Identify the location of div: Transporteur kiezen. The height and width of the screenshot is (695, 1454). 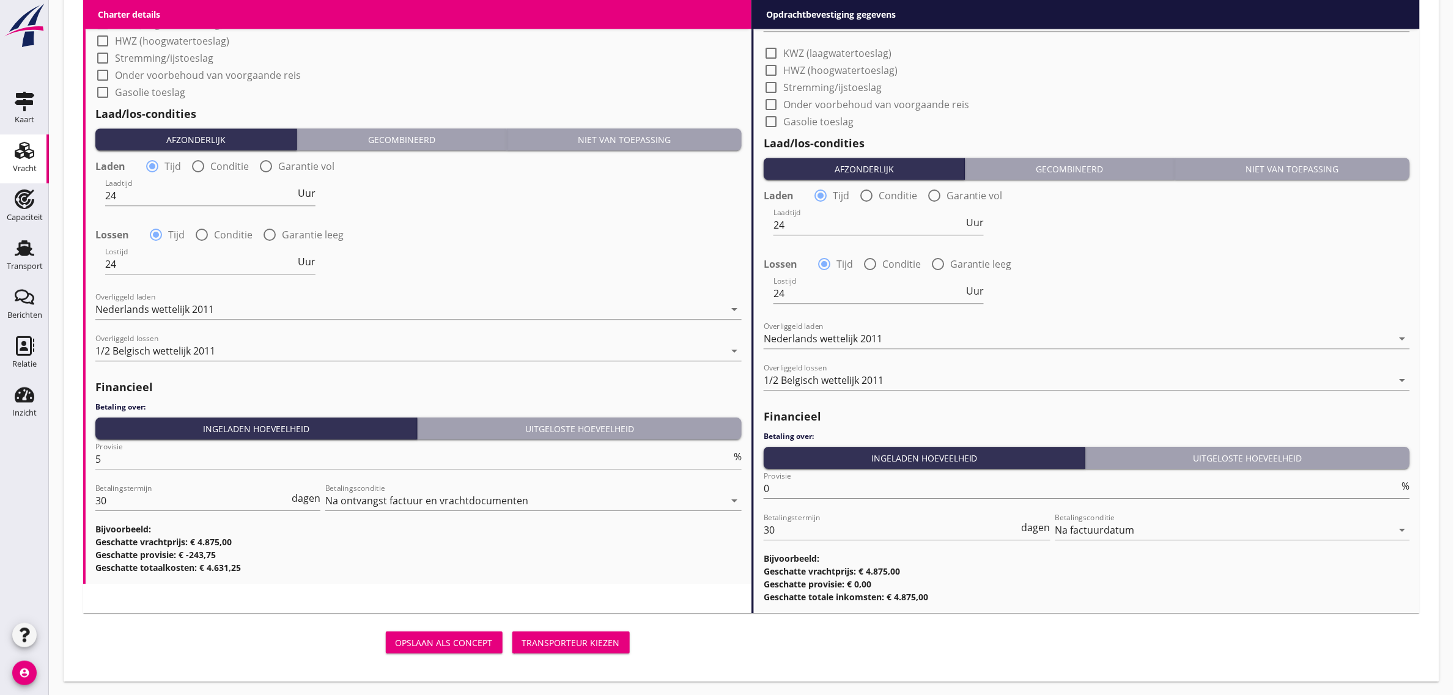
(571, 643).